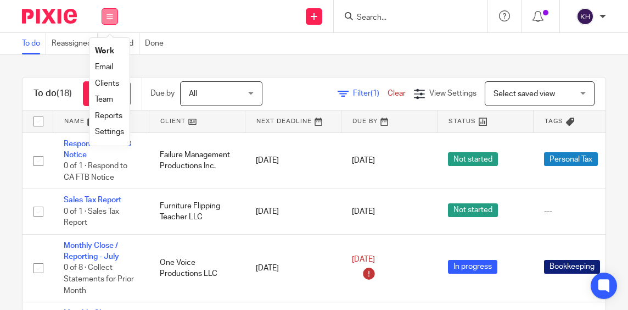 The image size is (628, 310). Describe the element at coordinates (405, 18) in the screenshot. I see `input: Search` at that location.